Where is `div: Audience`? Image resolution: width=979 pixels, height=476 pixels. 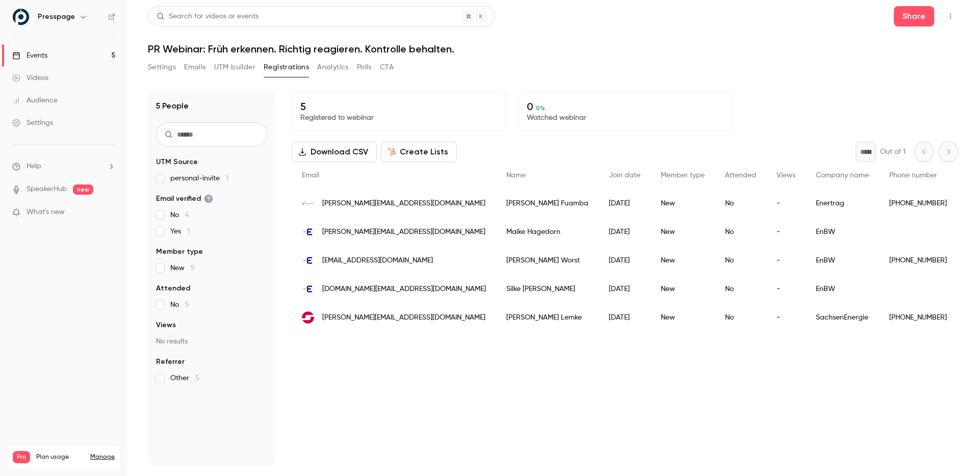 div: Audience is located at coordinates (35, 100).